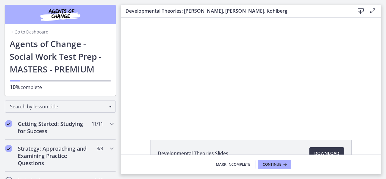  I want to click on img: Agents of Change Social Work Test Prep, so click(60, 14).